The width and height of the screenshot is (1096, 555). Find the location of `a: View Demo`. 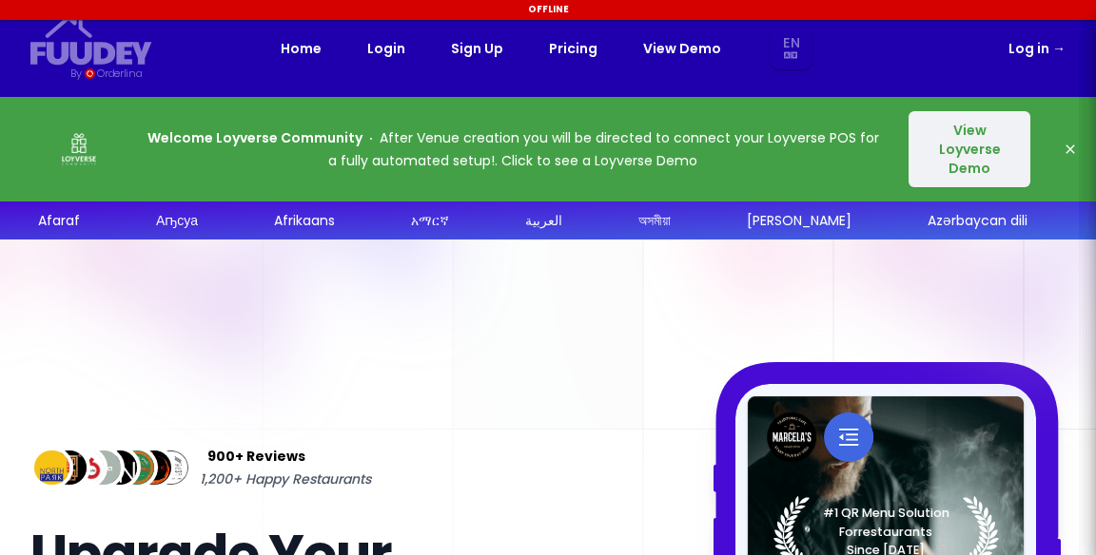

a: View Demo is located at coordinates (682, 49).